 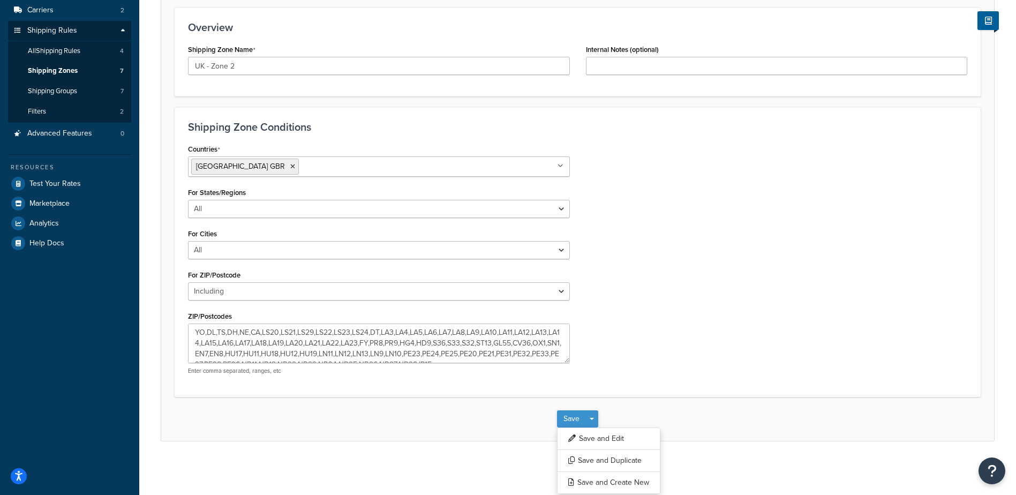 What do you see at coordinates (44, 223) in the screenshot?
I see `span: Analytics` at bounding box center [44, 223].